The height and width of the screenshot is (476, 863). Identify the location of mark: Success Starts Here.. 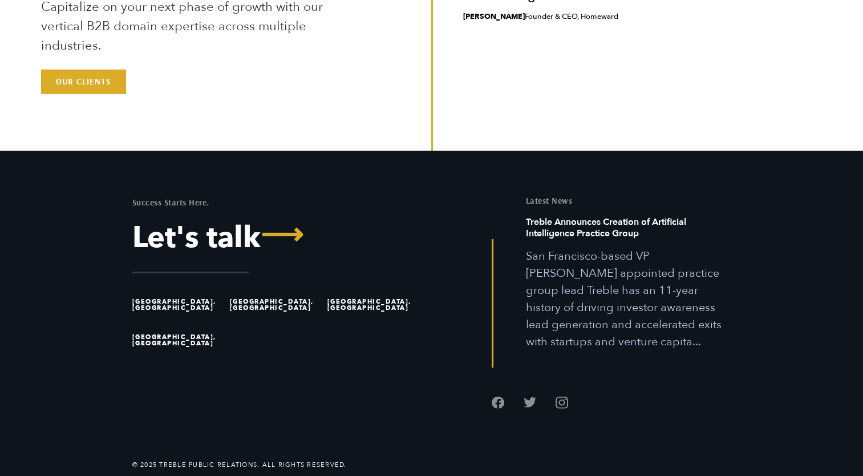
(170, 202).